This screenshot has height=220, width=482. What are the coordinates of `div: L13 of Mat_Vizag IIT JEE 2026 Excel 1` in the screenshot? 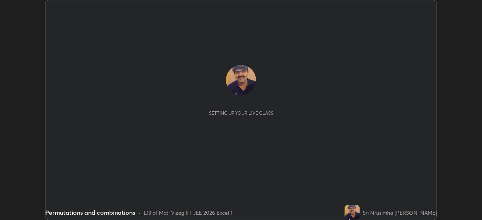 It's located at (188, 213).